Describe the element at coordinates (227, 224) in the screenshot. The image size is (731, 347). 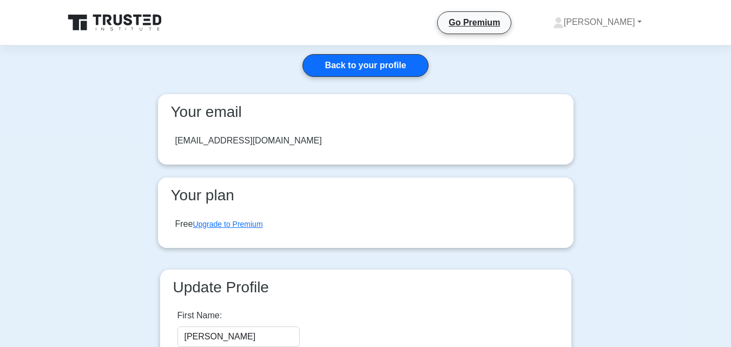
I see `a: Upgrade to Premium` at that location.